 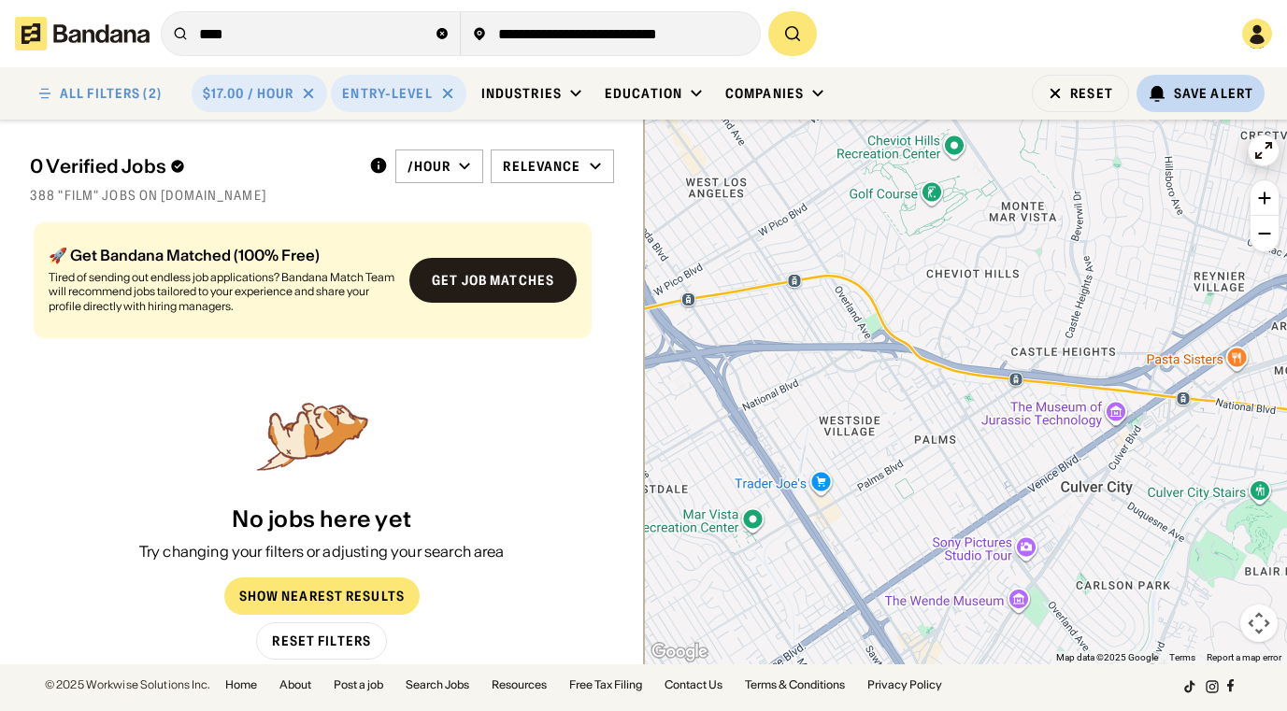 What do you see at coordinates (522, 93) in the screenshot?
I see `div: Industries` at bounding box center [522, 93].